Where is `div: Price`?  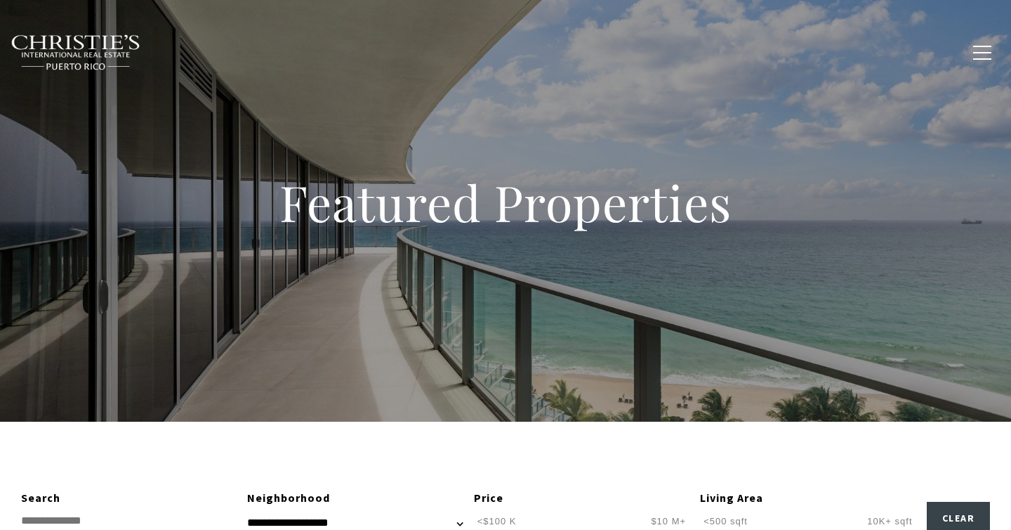
div: Price is located at coordinates (582, 498).